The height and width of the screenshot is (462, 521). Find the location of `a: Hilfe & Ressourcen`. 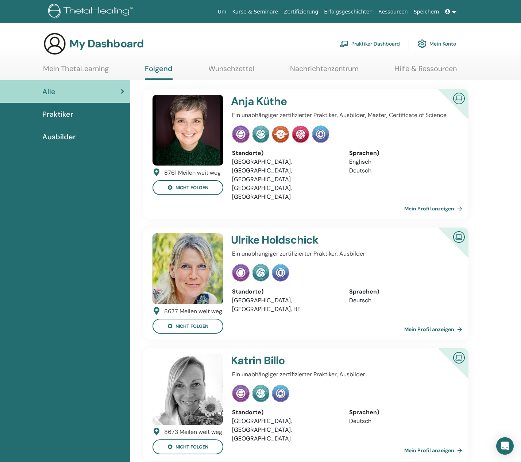

a: Hilfe & Ressourcen is located at coordinates (425, 71).